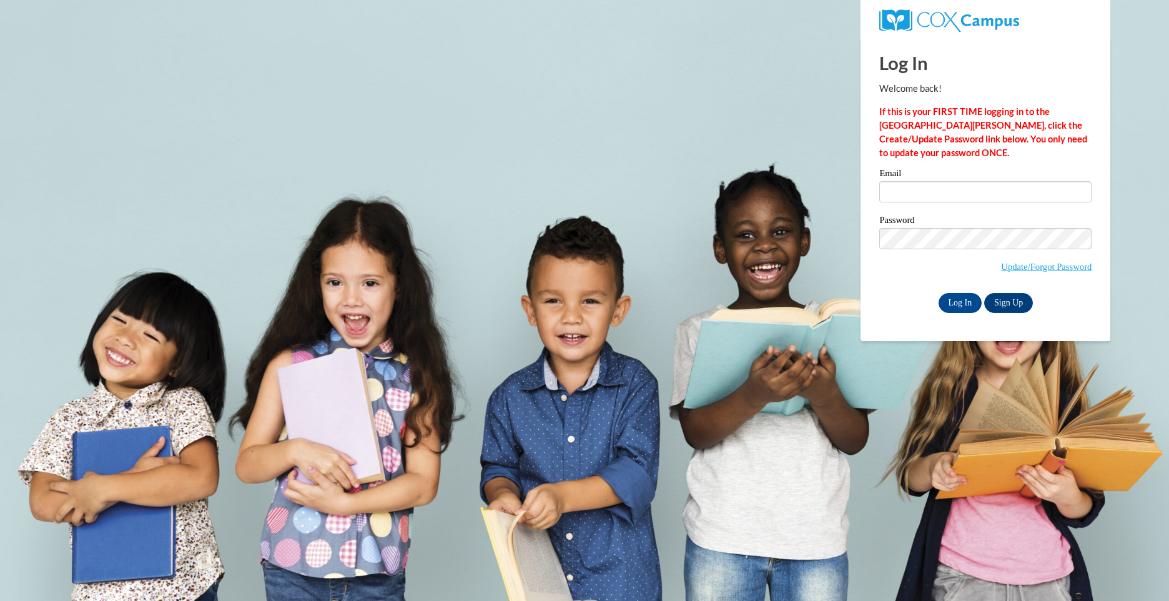  What do you see at coordinates (985, 62) in the screenshot?
I see `h1: Log In` at bounding box center [985, 62].